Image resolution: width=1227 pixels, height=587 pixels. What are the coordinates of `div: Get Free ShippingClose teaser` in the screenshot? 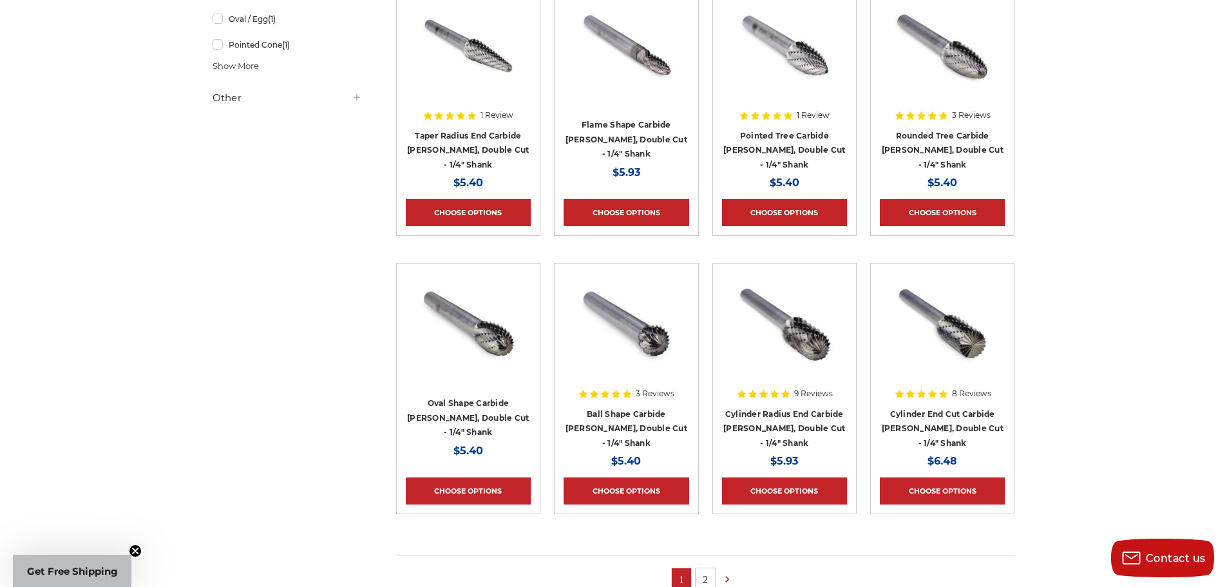 It's located at (72, 571).